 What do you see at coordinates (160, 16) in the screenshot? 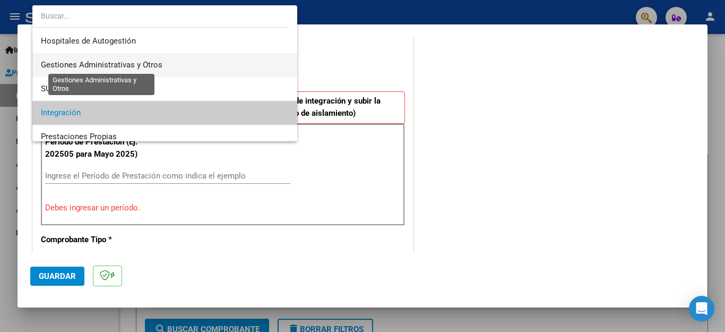
I see `input: dropdown search` at bounding box center [160, 16].